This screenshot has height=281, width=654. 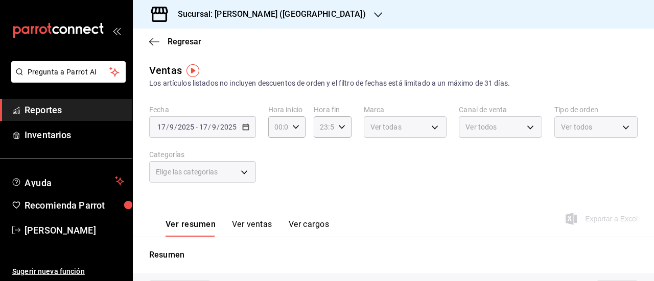 What do you see at coordinates (287, 110) in the screenshot?
I see `label: Hora inicio` at bounding box center [287, 110].